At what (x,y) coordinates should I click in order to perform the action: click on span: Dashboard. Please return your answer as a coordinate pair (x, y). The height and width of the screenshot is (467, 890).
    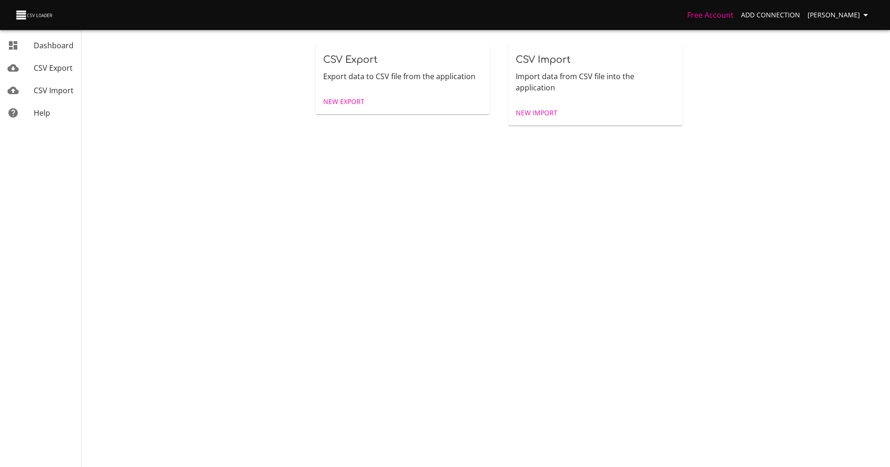
    Looking at the image, I should click on (53, 45).